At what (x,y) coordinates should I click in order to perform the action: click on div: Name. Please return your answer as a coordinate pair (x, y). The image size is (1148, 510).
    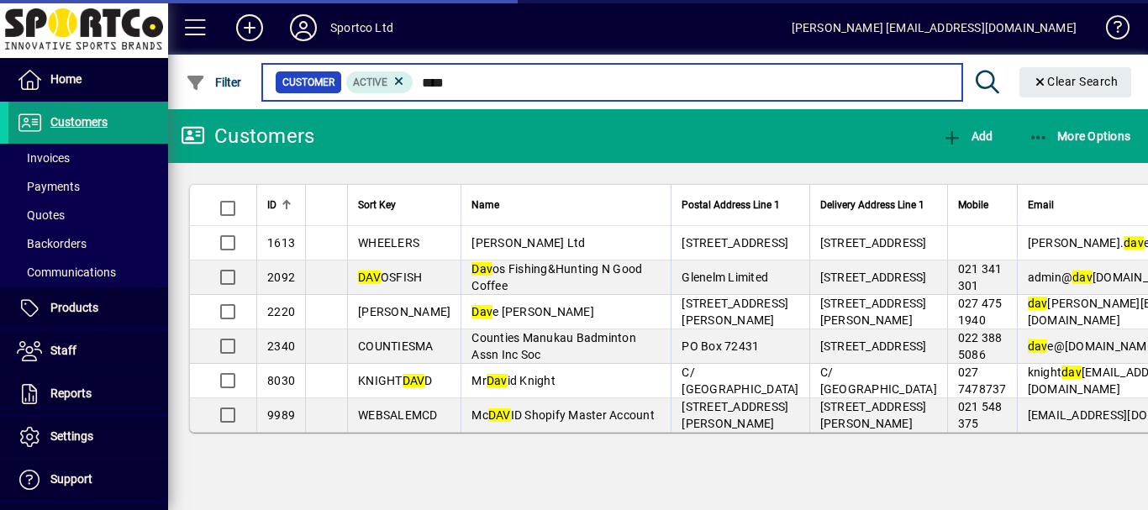
    Looking at the image, I should click on (566, 205).